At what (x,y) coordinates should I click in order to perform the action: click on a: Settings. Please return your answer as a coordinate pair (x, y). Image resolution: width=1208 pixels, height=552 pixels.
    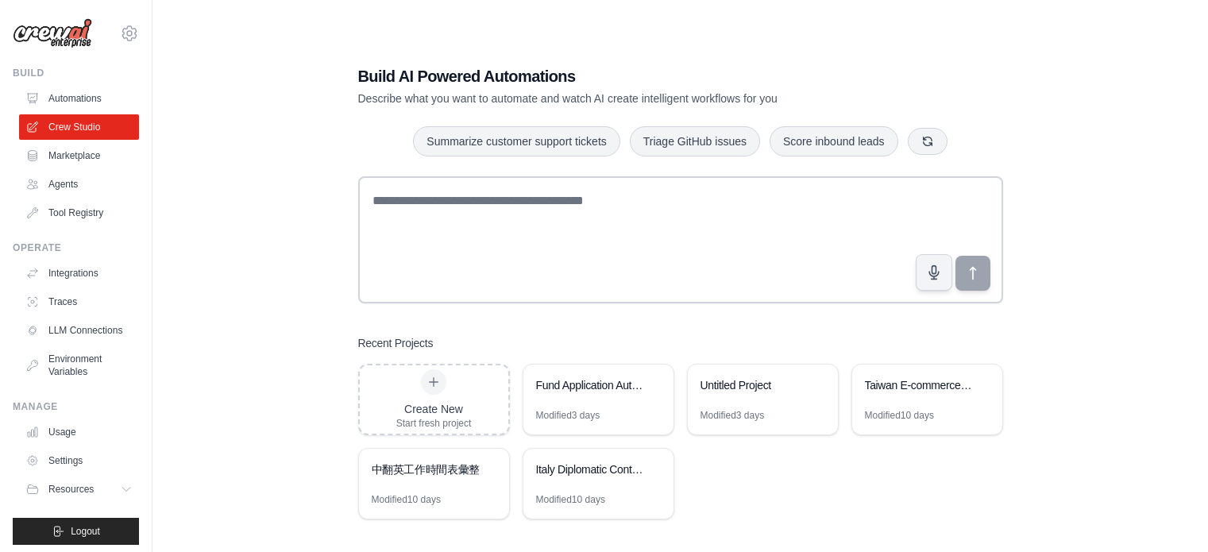
    Looking at the image, I should click on (79, 461).